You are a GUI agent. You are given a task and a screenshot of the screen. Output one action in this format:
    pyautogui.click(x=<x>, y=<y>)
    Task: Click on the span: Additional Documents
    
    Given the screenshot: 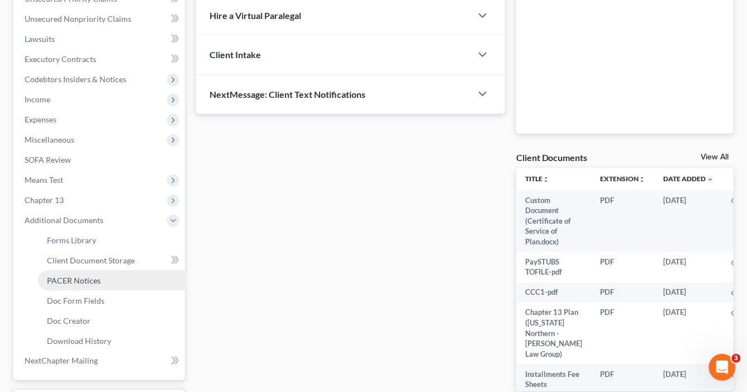 What is the action you would take?
    pyautogui.click(x=64, y=220)
    